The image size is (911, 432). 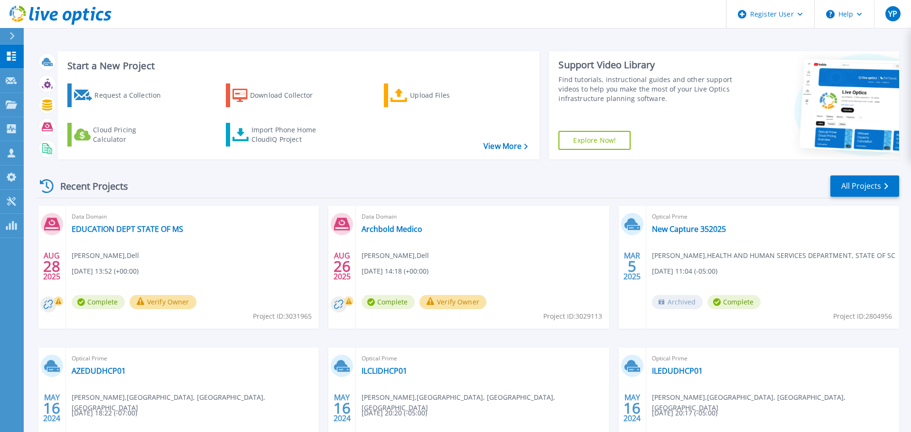 I want to click on a: ILEDUDHCP01, so click(x=677, y=371).